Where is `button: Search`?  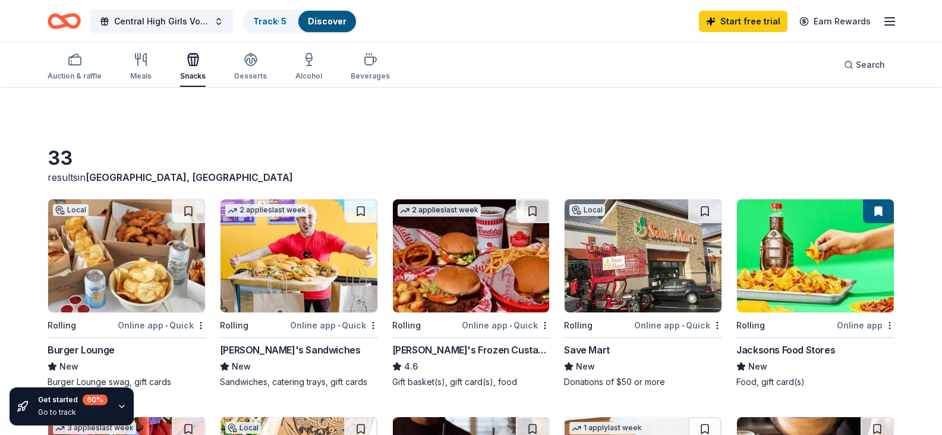 button: Search is located at coordinates (864, 65).